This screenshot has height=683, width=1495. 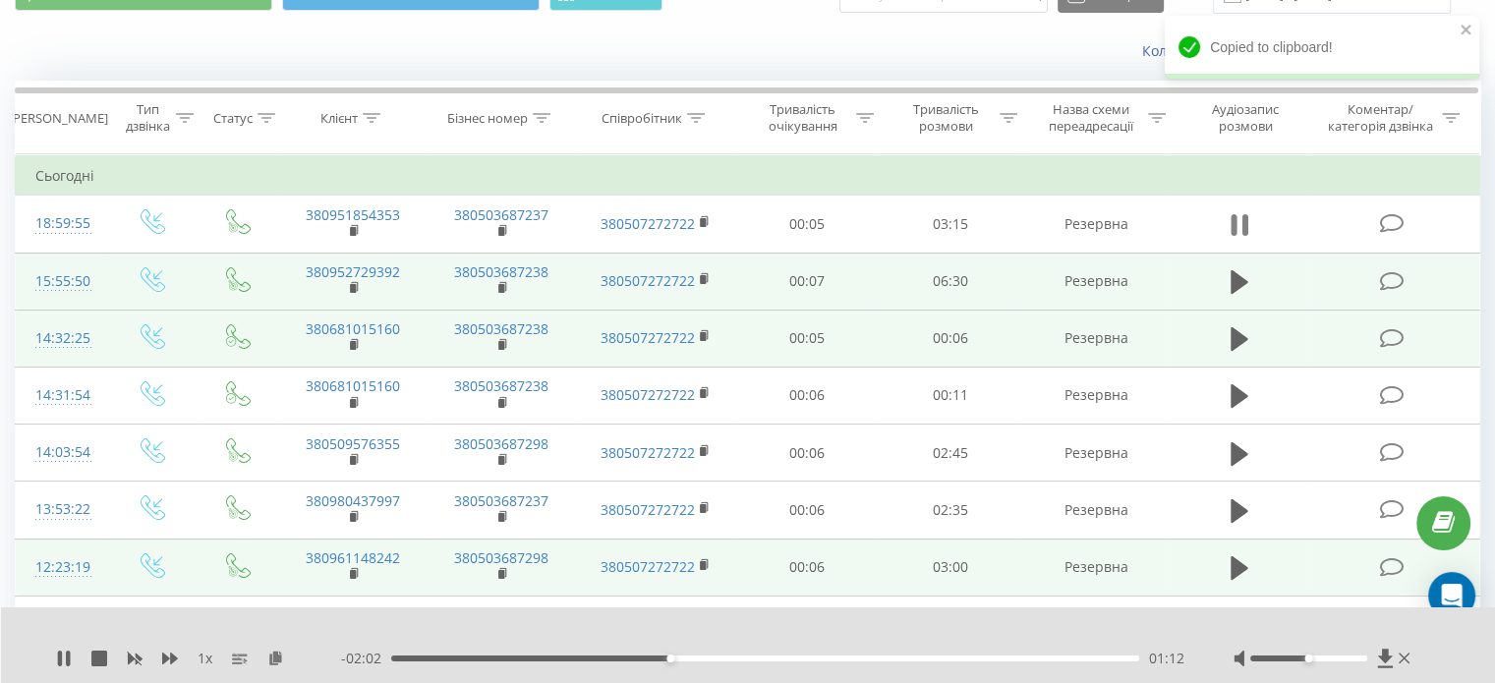 What do you see at coordinates (146, 118) in the screenshot?
I see `div: Тип дзвінка` at bounding box center [146, 118].